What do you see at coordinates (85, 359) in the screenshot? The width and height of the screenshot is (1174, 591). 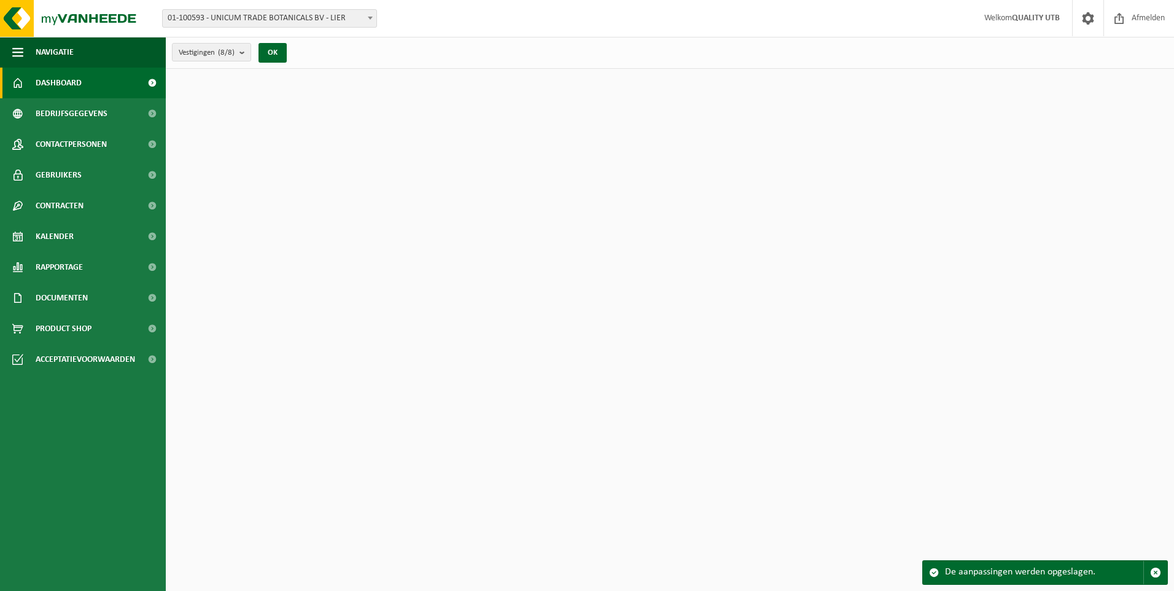 I see `span: Acceptatievoorwaarden` at bounding box center [85, 359].